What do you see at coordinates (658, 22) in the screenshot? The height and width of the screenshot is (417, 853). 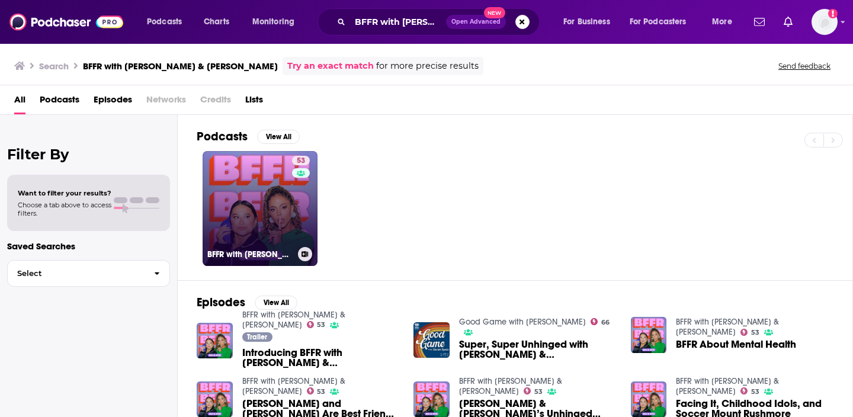 I see `span: For Podcasters` at bounding box center [658, 22].